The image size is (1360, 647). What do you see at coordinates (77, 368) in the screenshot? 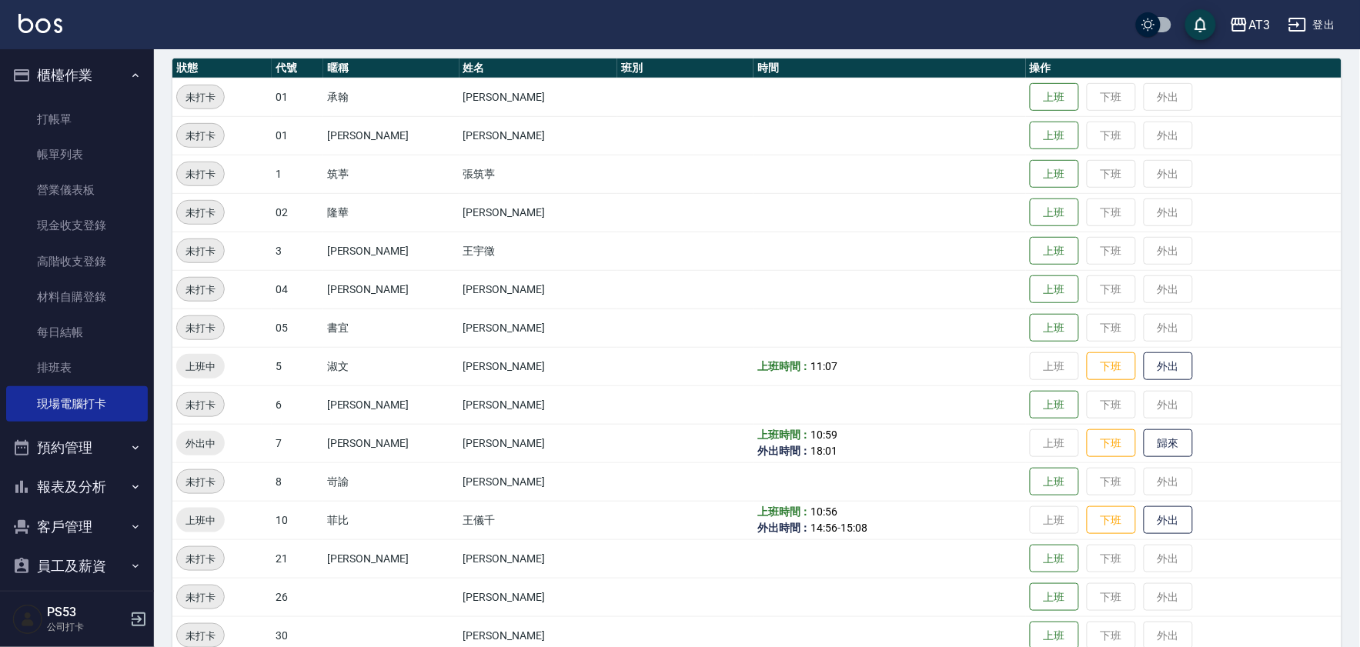
I see `a: 排班表` at bounding box center [77, 368].